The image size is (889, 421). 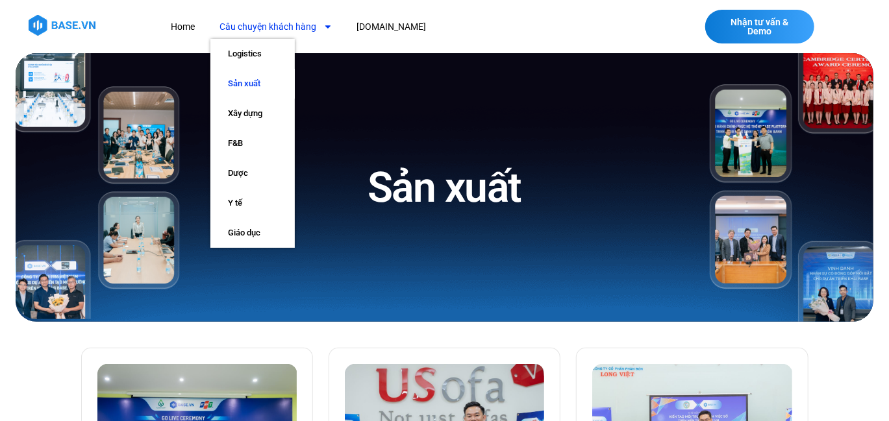 What do you see at coordinates (760, 27) in the screenshot?
I see `a: Nhận tư vấn & Demo` at bounding box center [760, 27].